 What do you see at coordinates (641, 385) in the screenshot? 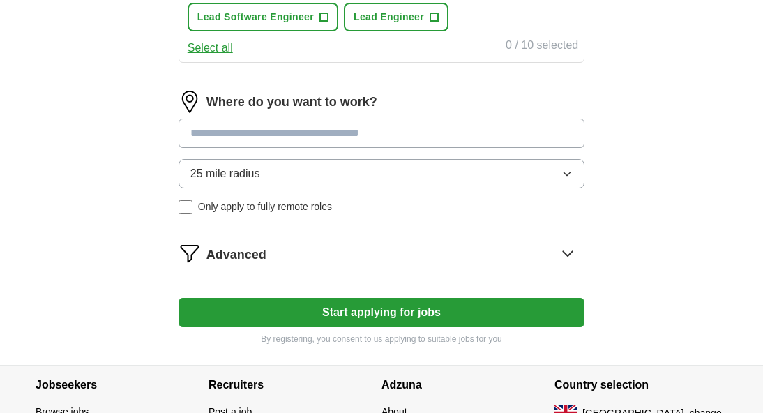
I see `h4: Country selection` at bounding box center [641, 385].